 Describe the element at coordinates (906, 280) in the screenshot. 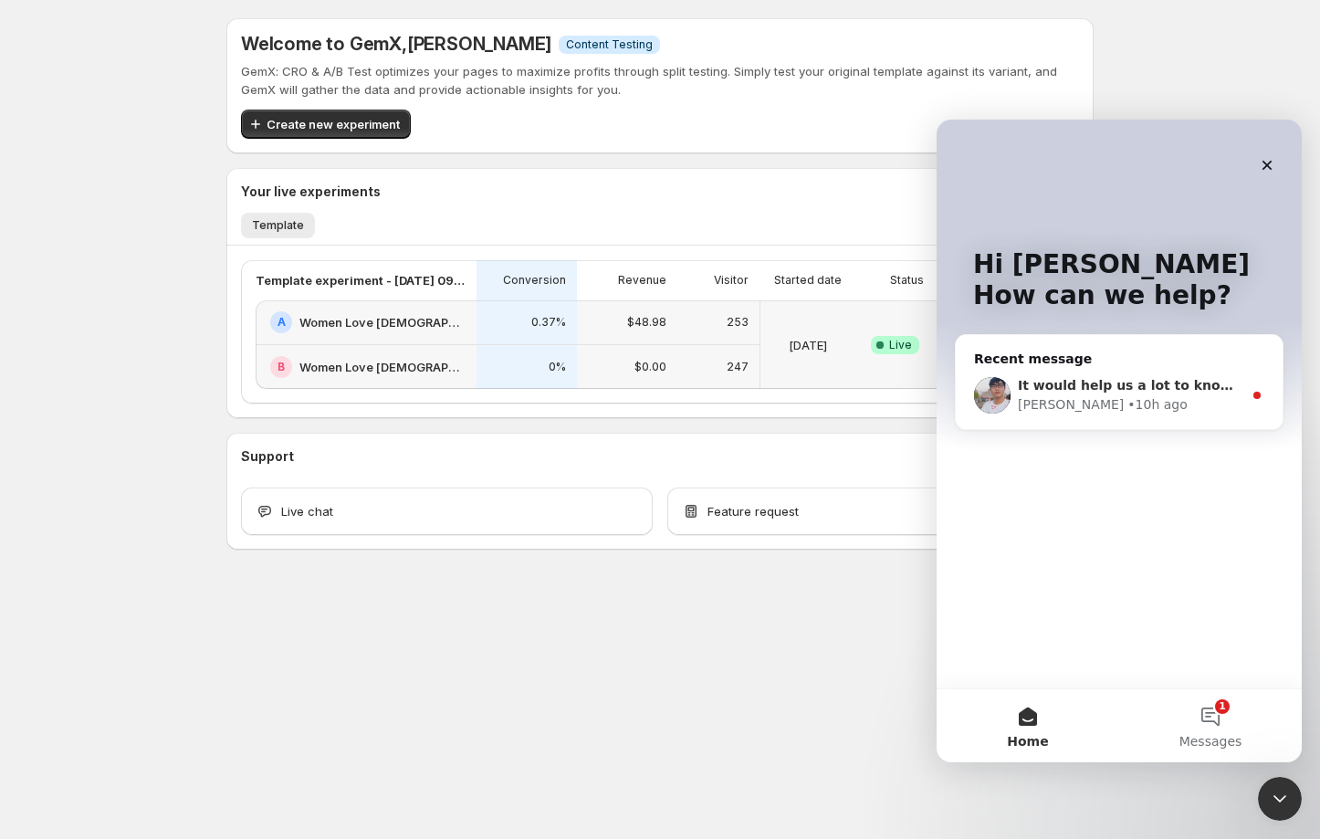

I see `p: Status` at that location.